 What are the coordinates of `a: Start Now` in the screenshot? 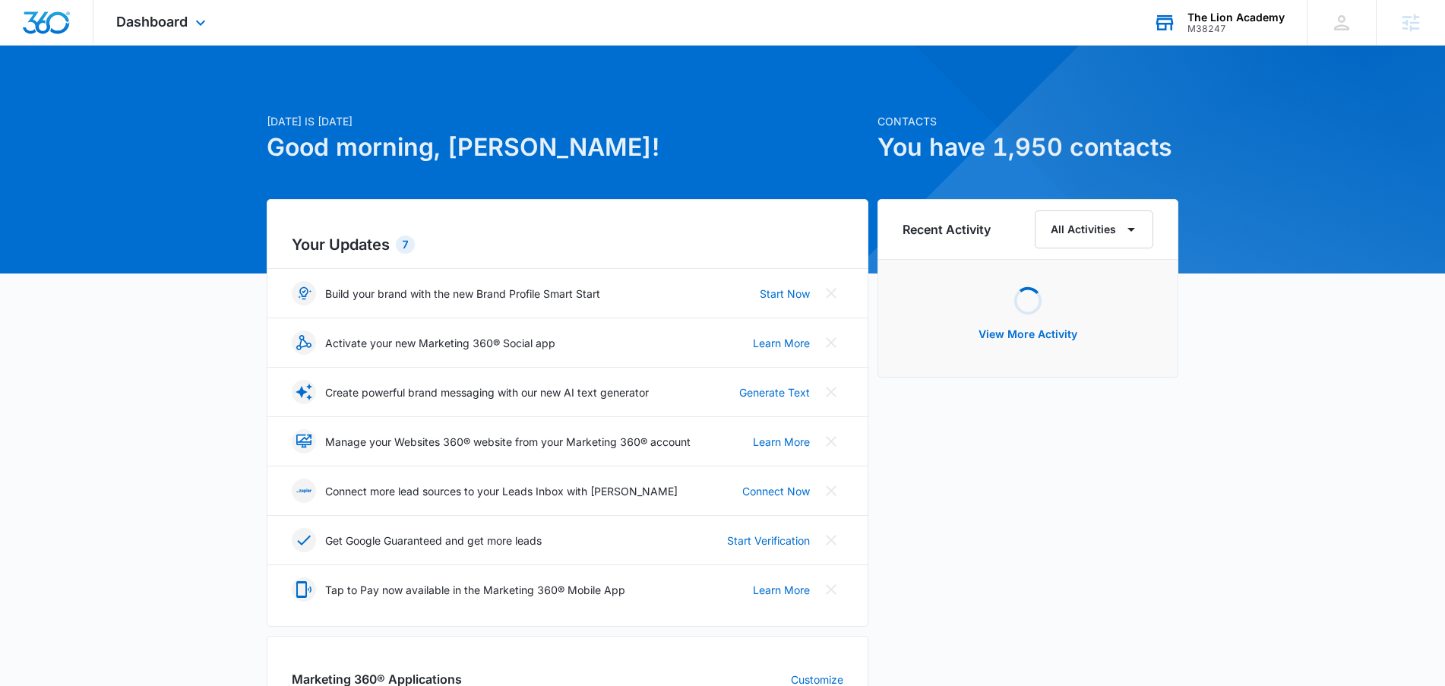 It's located at (785, 293).